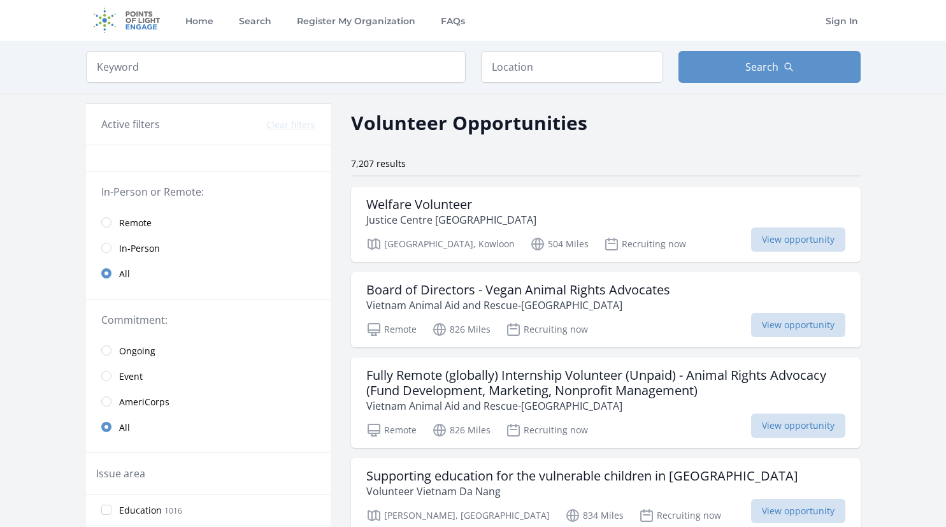 Image resolution: width=946 pixels, height=527 pixels. Describe the element at coordinates (106, 509) in the screenshot. I see `input: Education 1016` at that location.